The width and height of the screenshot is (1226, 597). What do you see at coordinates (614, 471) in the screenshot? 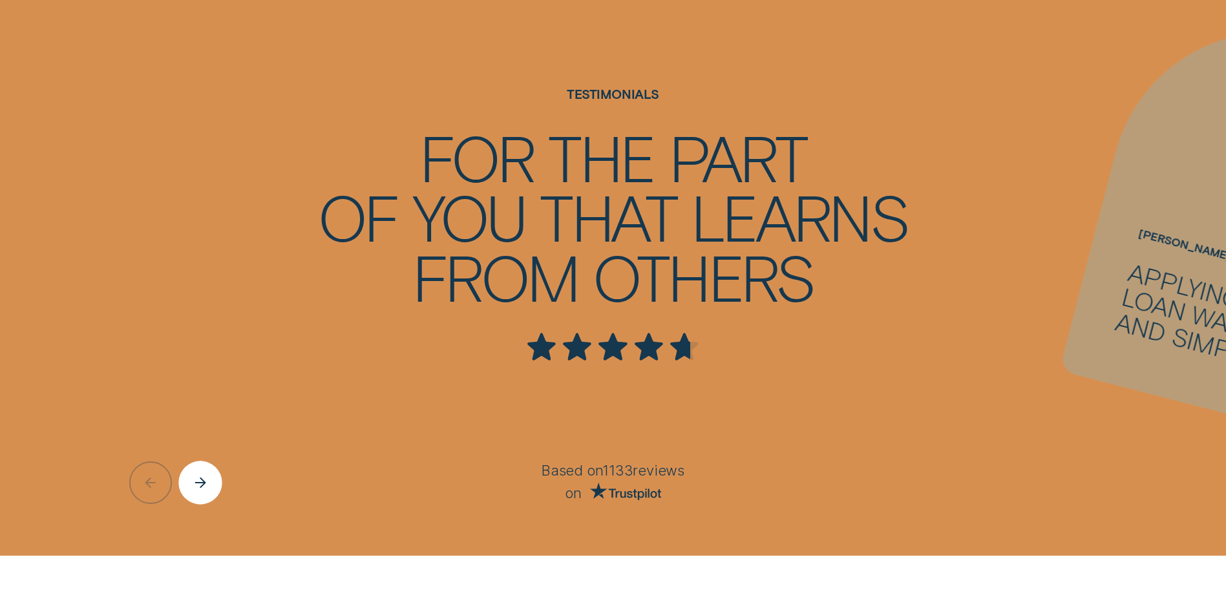
I see `p: Based on 1133 reviews` at bounding box center [614, 471].